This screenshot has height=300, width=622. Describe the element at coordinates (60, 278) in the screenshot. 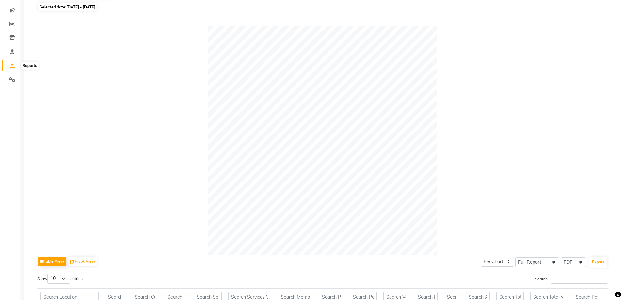

I see `label: Show entries` at that location.